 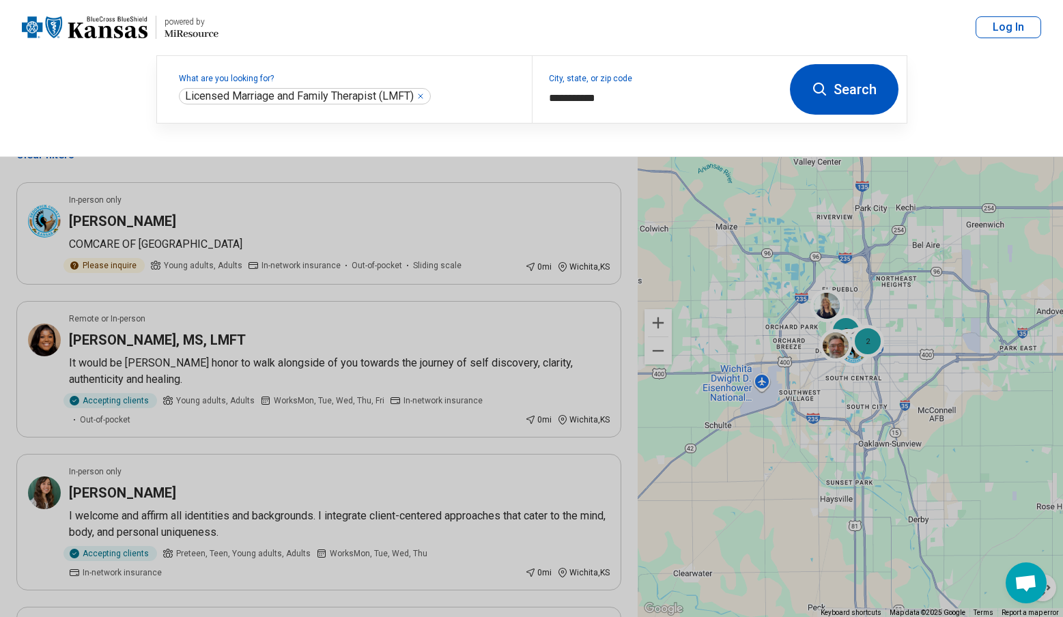 I want to click on button: Licensed Marriage and Family Therapist (LMFT), so click(x=421, y=96).